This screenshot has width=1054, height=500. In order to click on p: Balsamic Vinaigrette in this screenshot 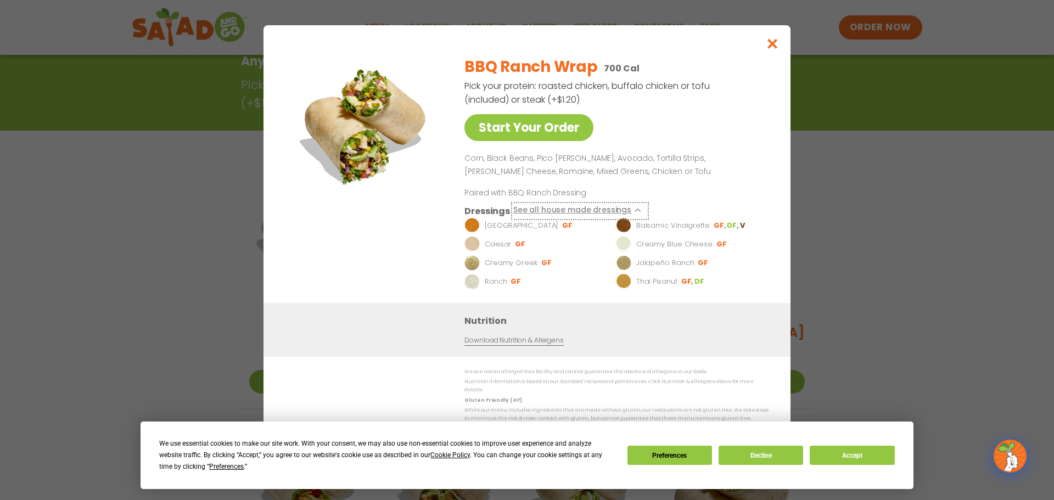, I will do `click(673, 225)`.